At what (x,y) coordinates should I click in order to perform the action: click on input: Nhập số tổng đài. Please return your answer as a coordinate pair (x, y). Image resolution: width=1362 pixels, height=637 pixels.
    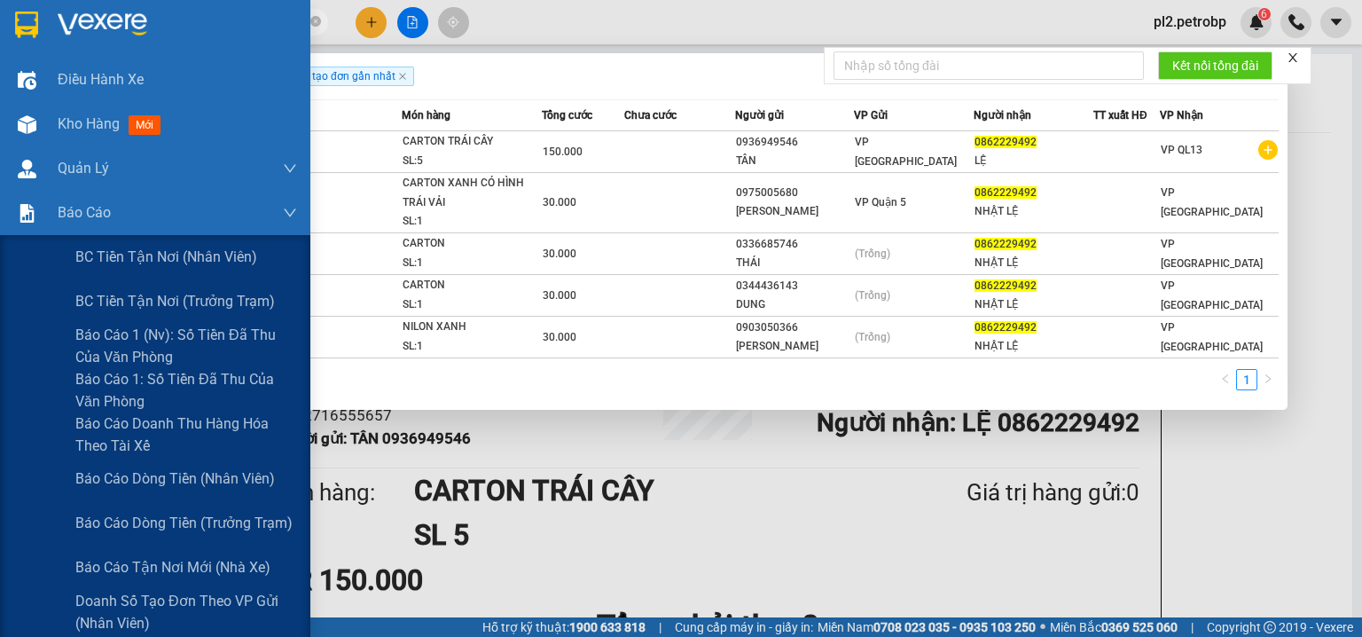
    Looking at the image, I should click on (989, 66).